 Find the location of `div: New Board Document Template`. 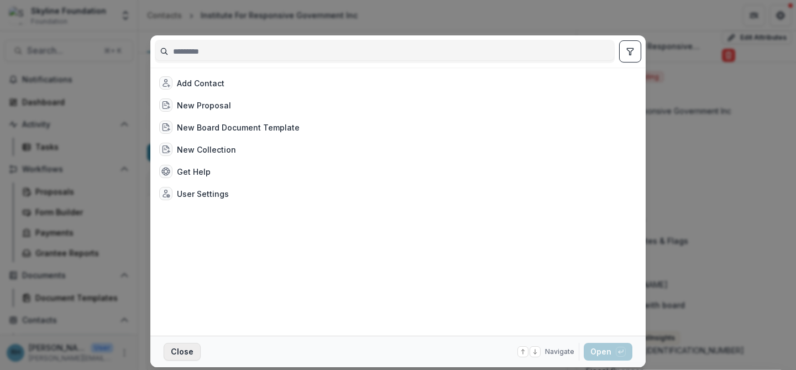

div: New Board Document Template is located at coordinates (238, 127).